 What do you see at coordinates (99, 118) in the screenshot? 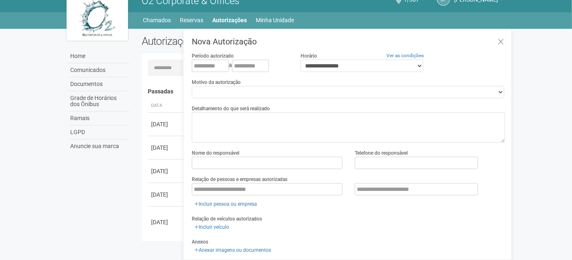
I see `a: Ramais` at bounding box center [99, 118].